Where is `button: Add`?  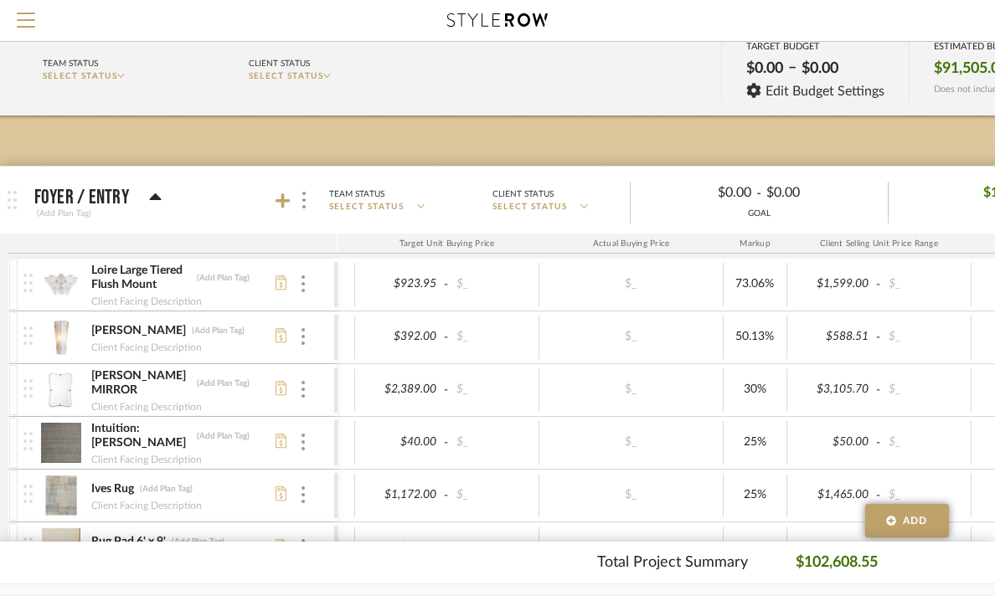
button: Add is located at coordinates (907, 521).